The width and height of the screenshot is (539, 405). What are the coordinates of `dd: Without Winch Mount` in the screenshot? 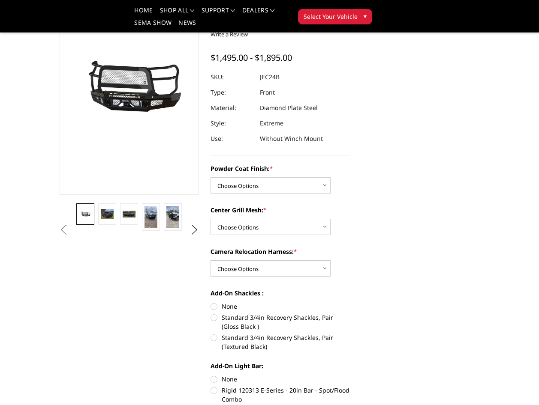 It's located at (291, 139).